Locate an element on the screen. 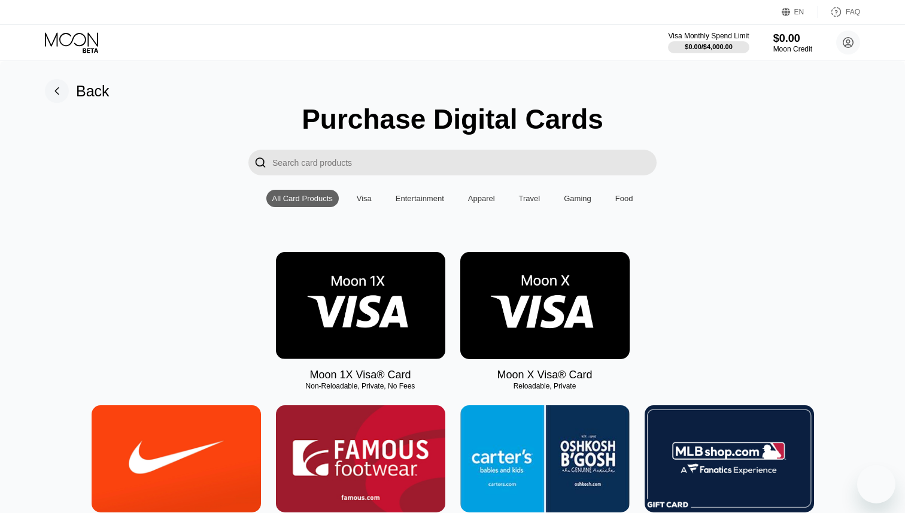  div: Reloadable, Private is located at coordinates (545, 386).